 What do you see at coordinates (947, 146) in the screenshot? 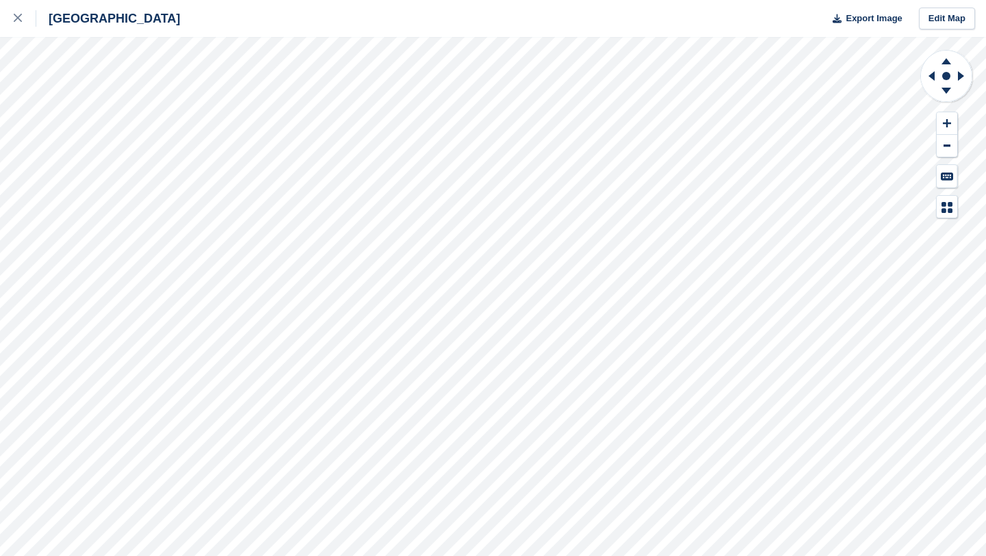
I see `button: Zoom Out` at bounding box center [947, 146].